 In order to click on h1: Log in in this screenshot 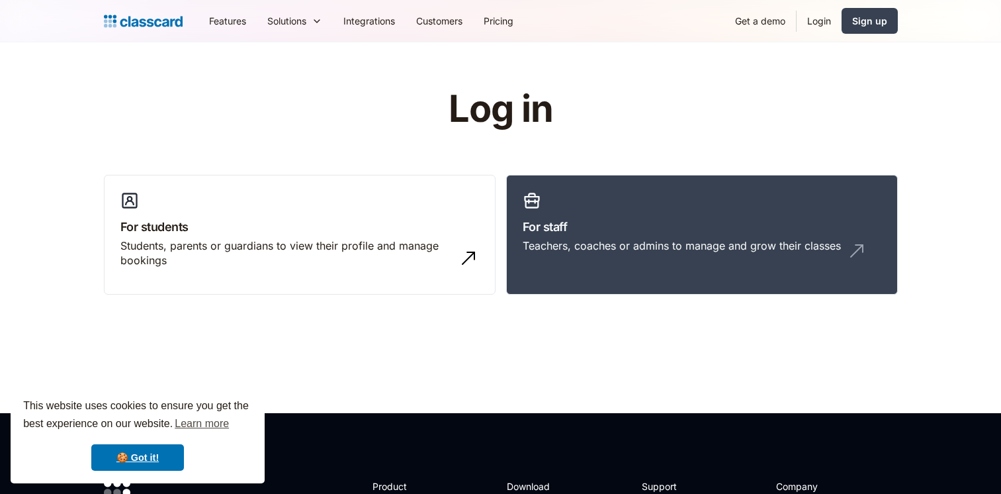, I will do `click(500, 109)`.